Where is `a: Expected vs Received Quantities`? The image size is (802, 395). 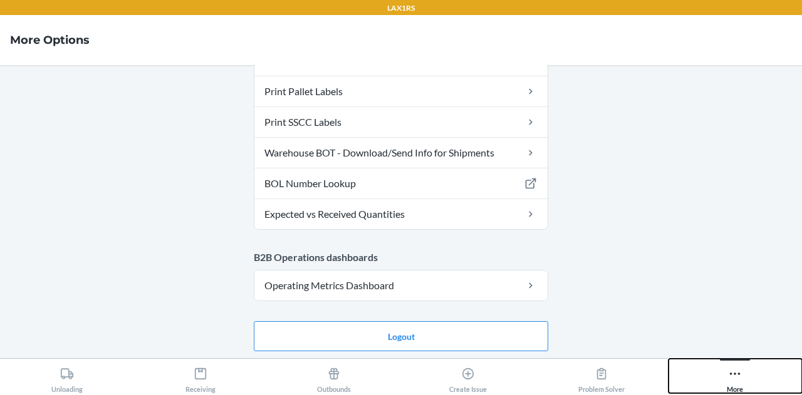
a: Expected vs Received Quantities is located at coordinates (401, 214).